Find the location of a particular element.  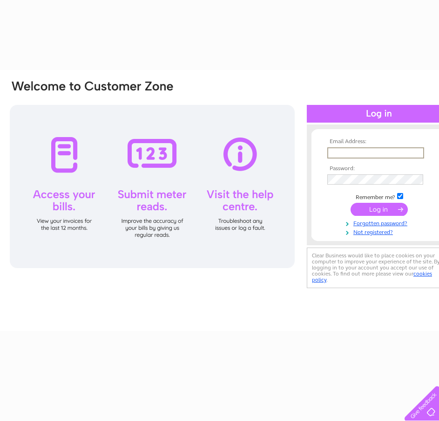

a: Forgotten password? is located at coordinates (380, 222).